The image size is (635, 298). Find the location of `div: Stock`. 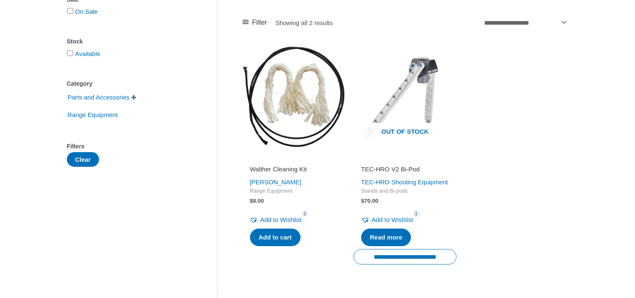

div: Stock is located at coordinates (129, 41).